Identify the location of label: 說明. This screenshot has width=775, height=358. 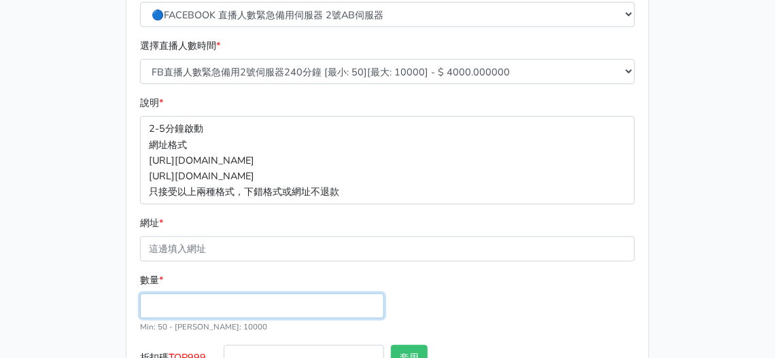
(152, 103).